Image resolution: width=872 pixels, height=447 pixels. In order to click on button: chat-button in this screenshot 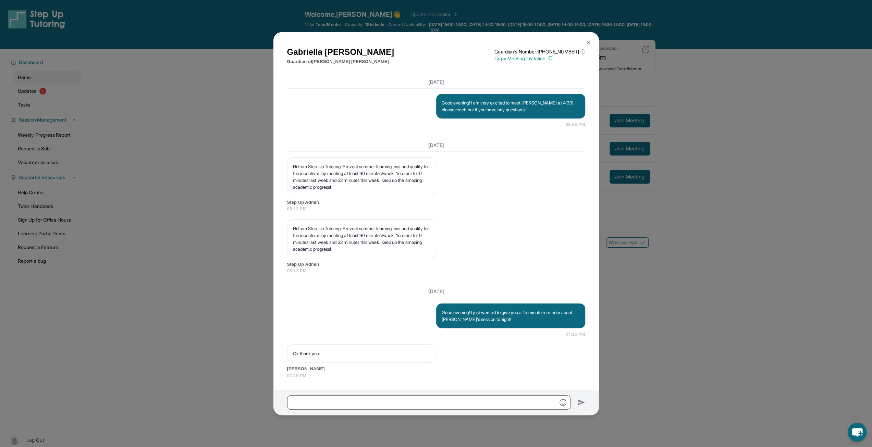, I will do `click(857, 432)`.